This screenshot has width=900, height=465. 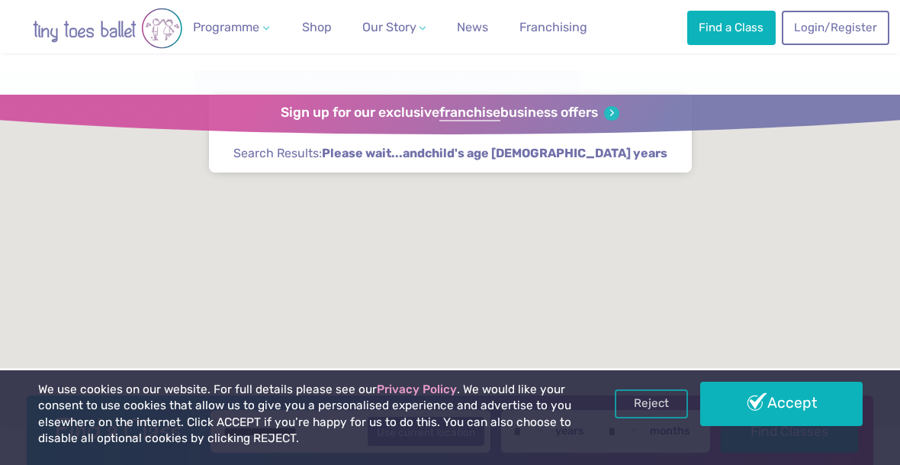 I want to click on a: Find a Class, so click(x=732, y=27).